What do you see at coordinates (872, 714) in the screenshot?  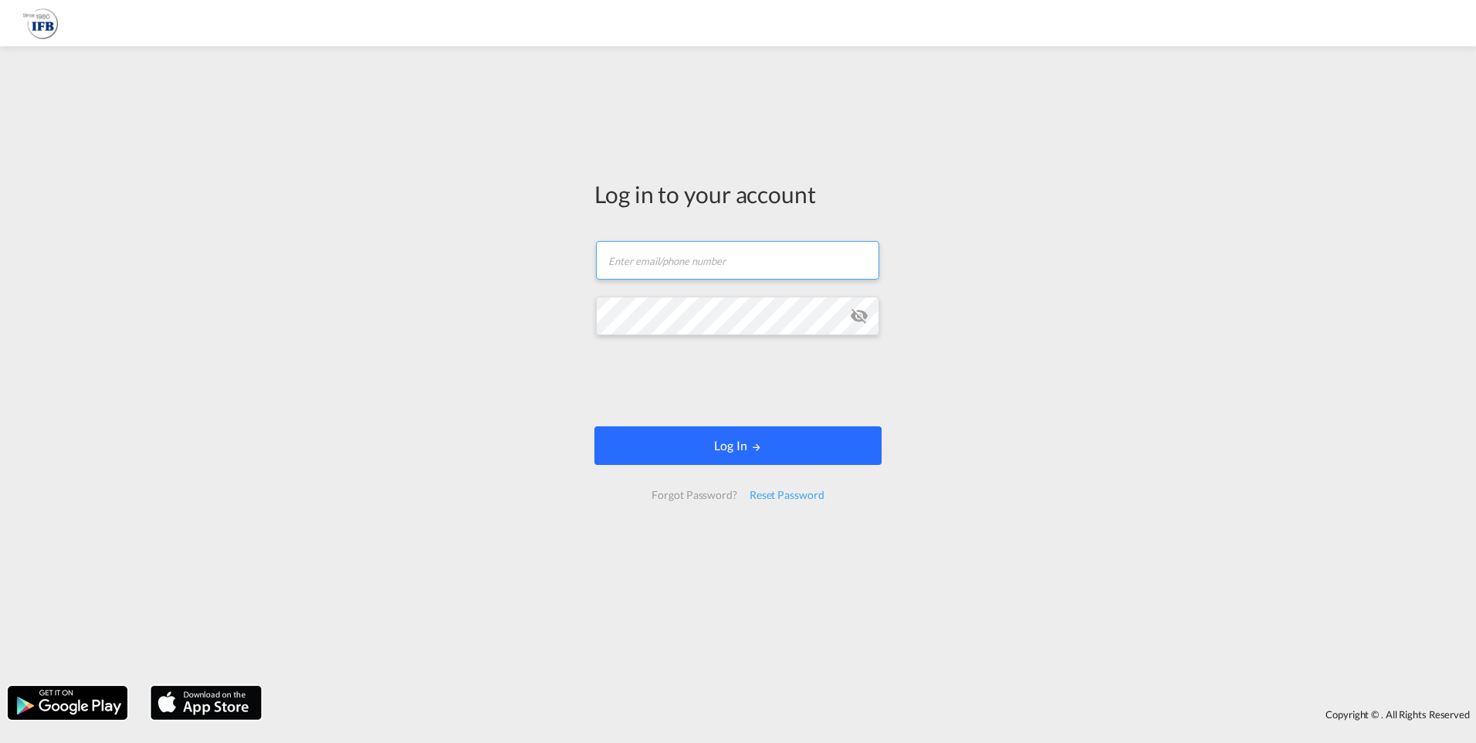 I see `div: Copyright © . All Rights Reserved` at bounding box center [872, 714].